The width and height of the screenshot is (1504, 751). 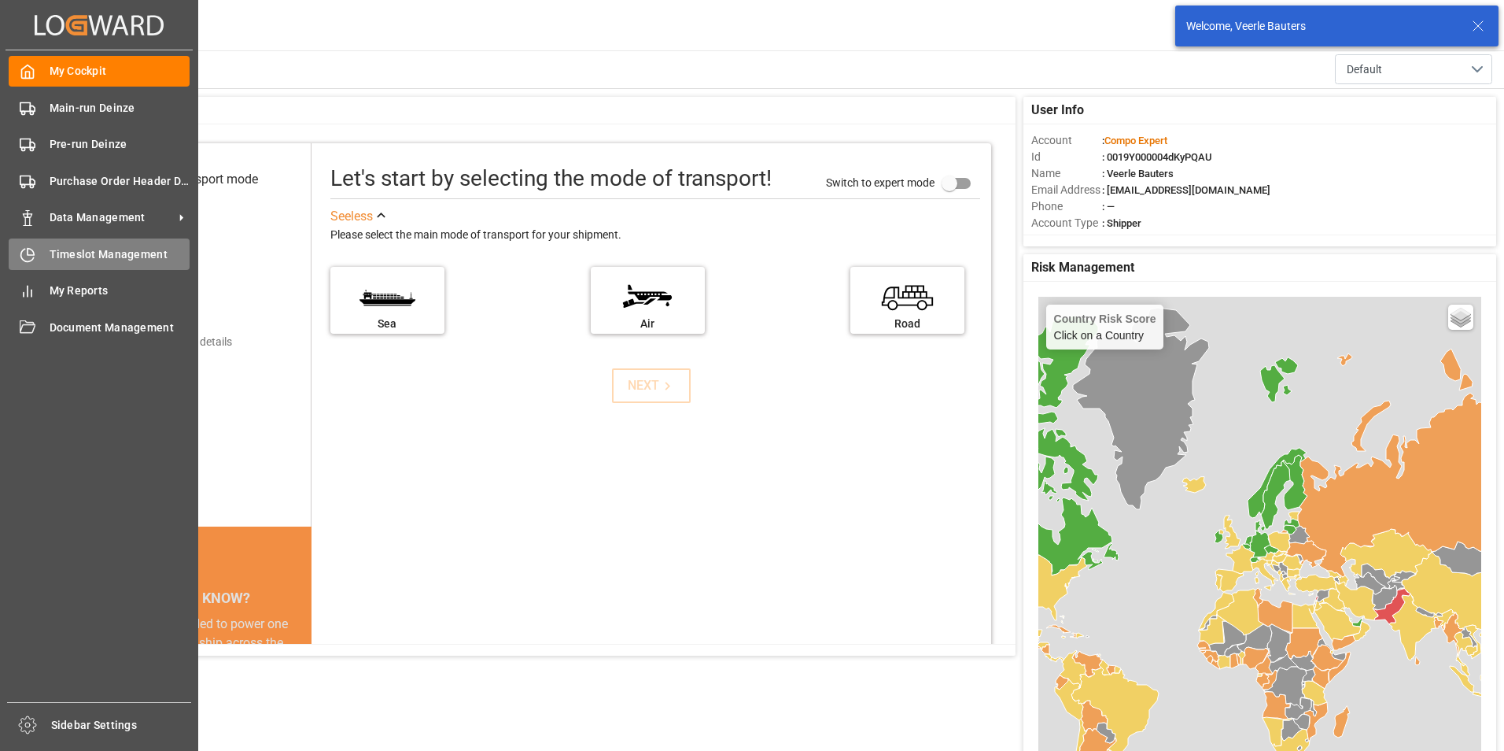 What do you see at coordinates (112, 217) in the screenshot?
I see `span: Data Management` at bounding box center [112, 217].